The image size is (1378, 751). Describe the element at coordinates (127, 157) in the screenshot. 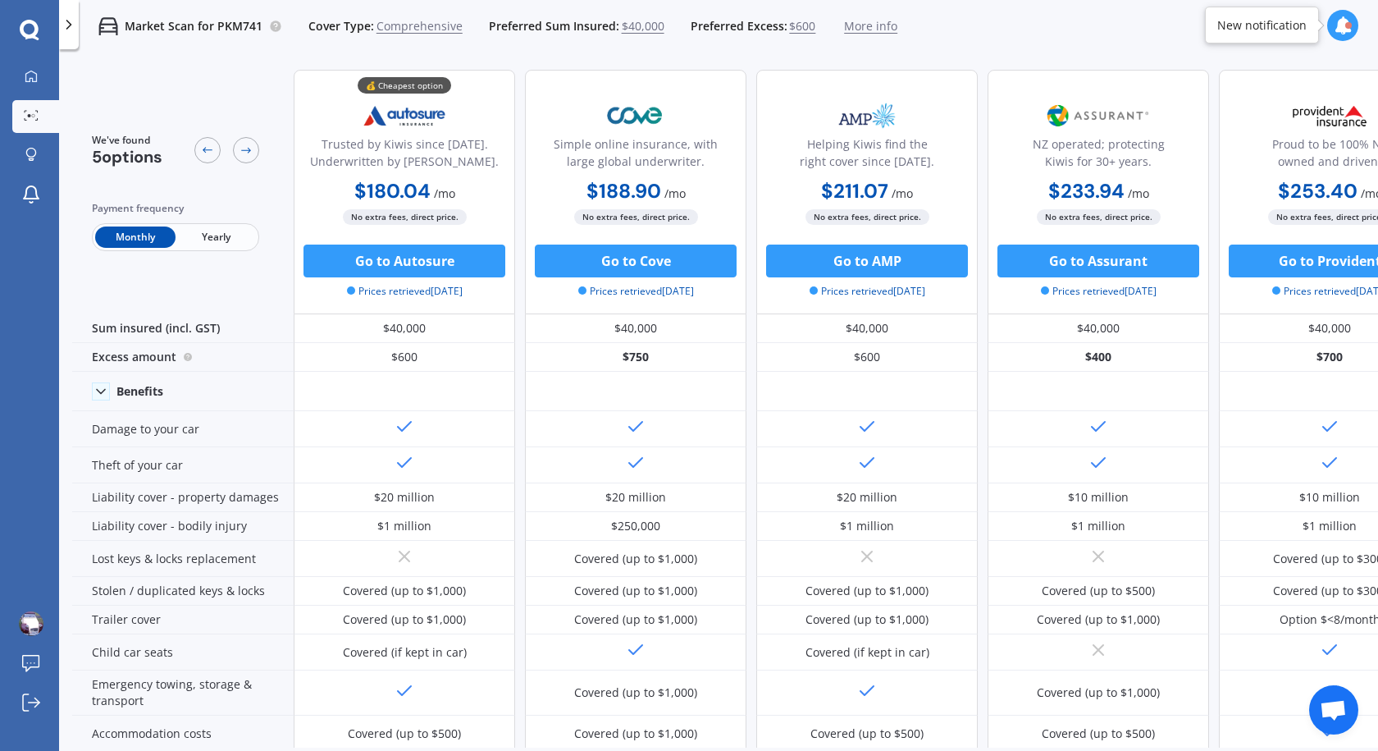

I see `span: 5 options` at that location.